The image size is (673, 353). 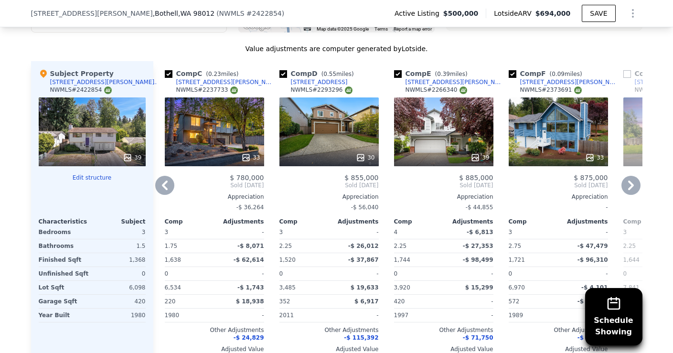 I want to click on span: 1,638, so click(x=173, y=260).